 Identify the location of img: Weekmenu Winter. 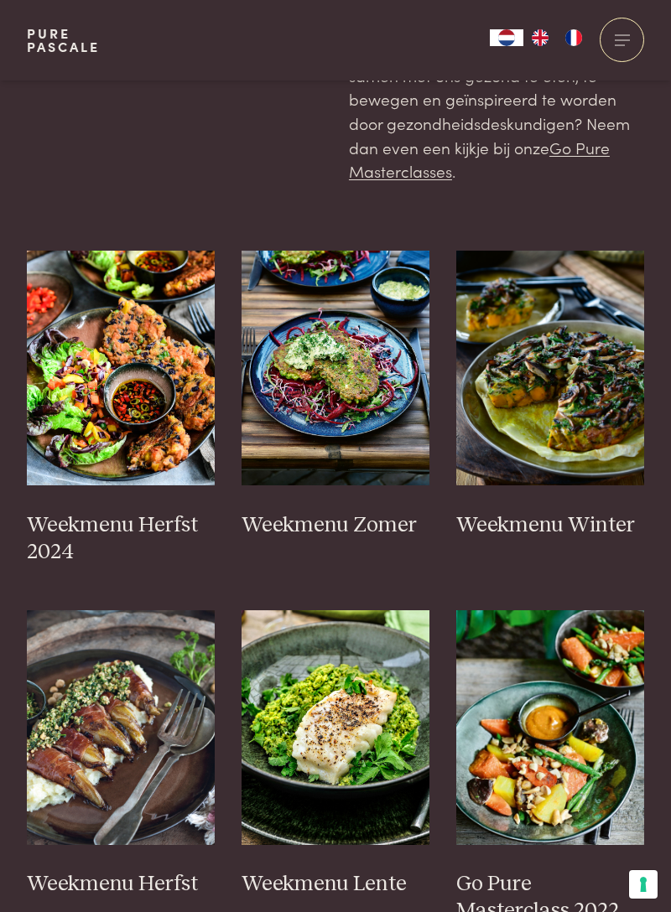
(550, 368).